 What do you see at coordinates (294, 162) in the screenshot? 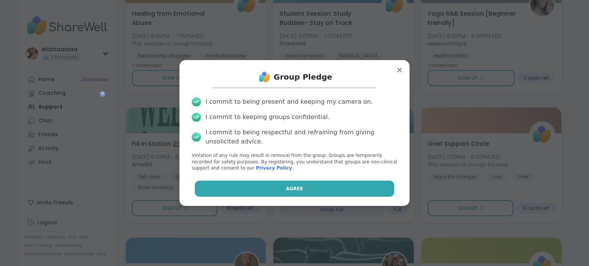
I see `p: Violation of any rule may result in removal from the group. Groups are temporarily recorded for s...` at bounding box center [294, 162].